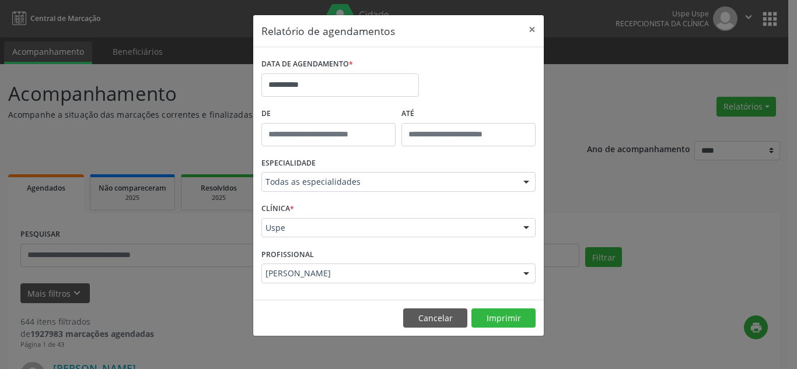 This screenshot has width=797, height=369. I want to click on label: DATA DE AGENDAMENTO, so click(307, 64).